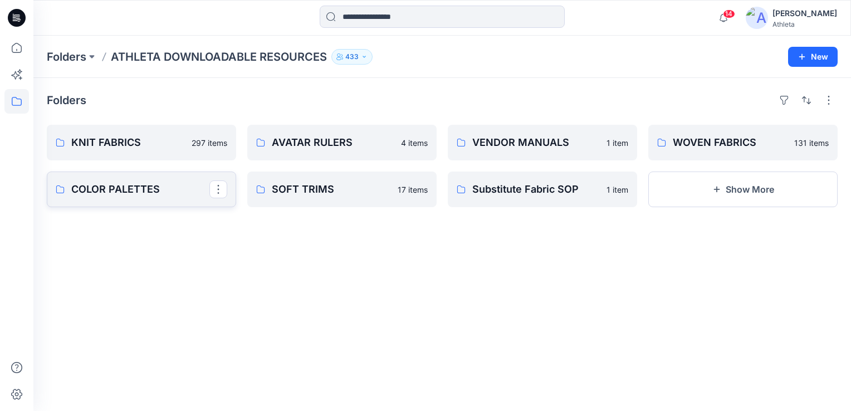 This screenshot has height=411, width=851. I want to click on p: 433, so click(352, 57).